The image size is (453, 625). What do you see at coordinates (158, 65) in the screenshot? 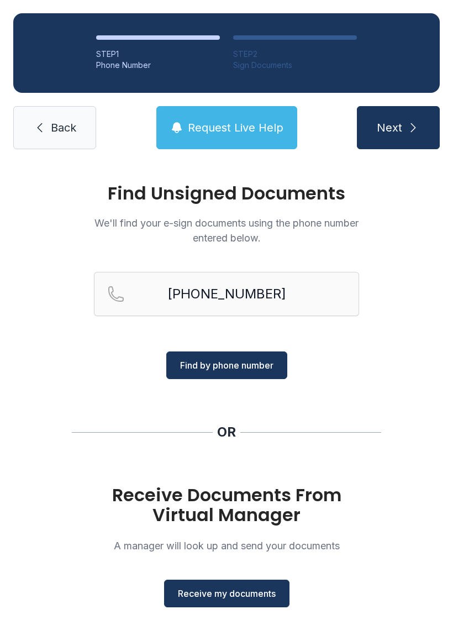
I see `div: Phone Number` at bounding box center [158, 65].